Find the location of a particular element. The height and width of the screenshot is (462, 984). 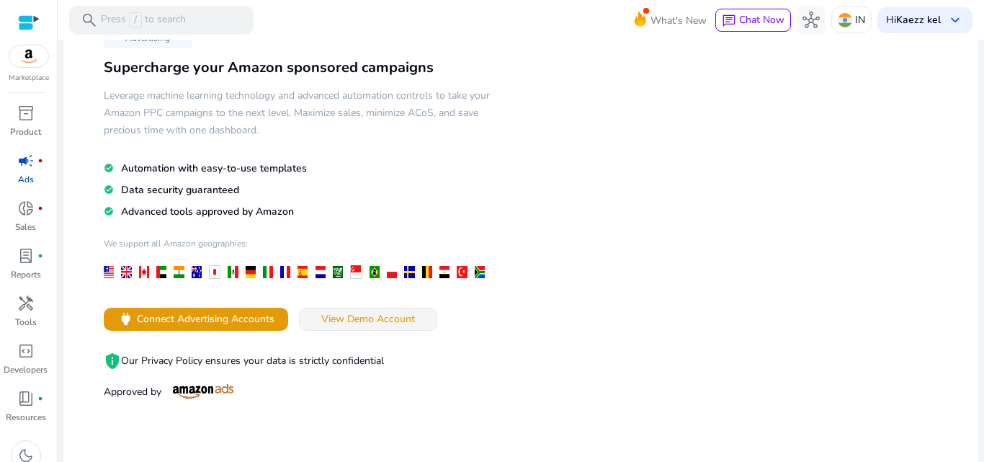

mat-icon: privacy_tip is located at coordinates (112, 361).